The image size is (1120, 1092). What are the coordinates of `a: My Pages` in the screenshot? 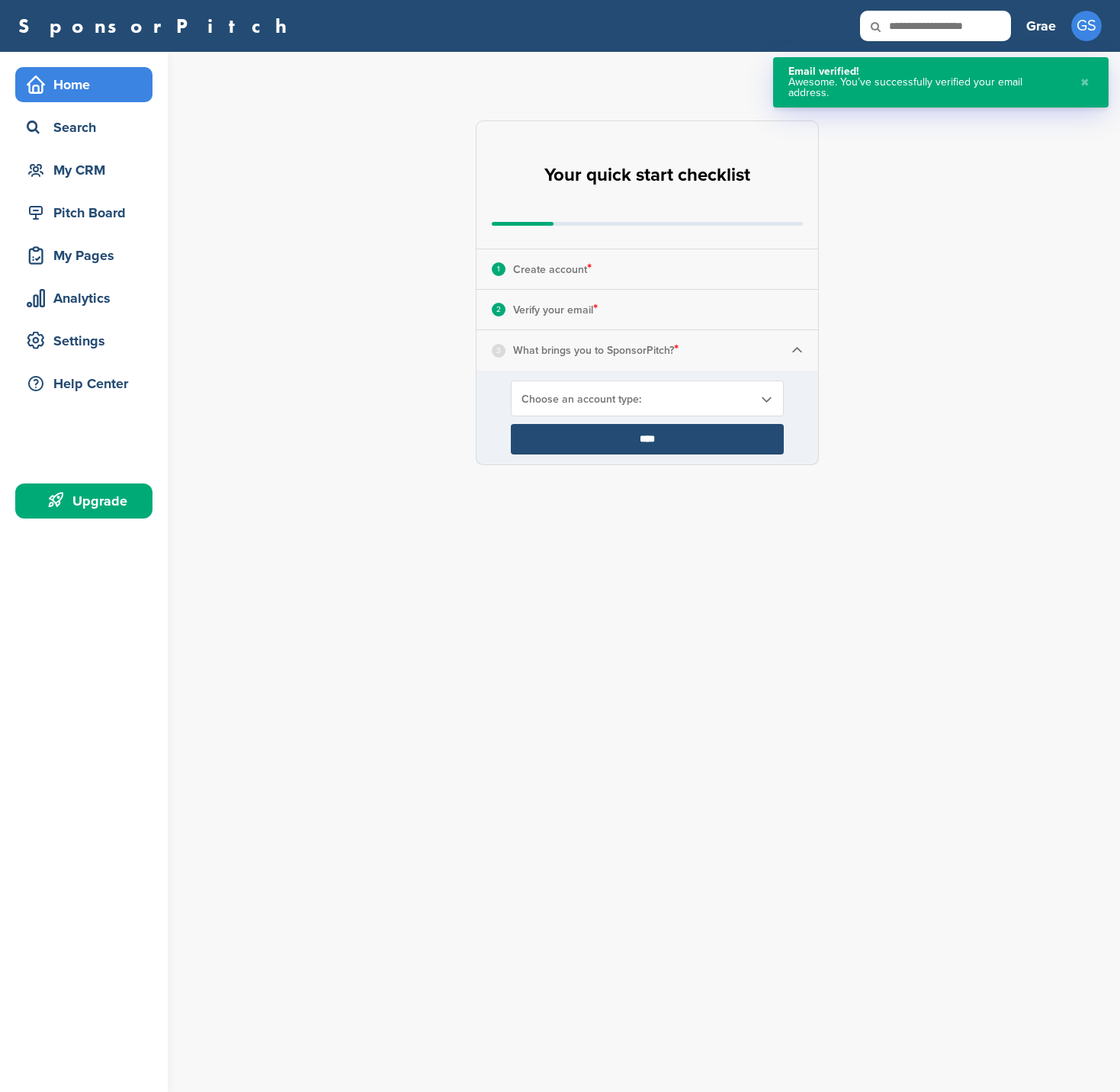 It's located at (84, 255).